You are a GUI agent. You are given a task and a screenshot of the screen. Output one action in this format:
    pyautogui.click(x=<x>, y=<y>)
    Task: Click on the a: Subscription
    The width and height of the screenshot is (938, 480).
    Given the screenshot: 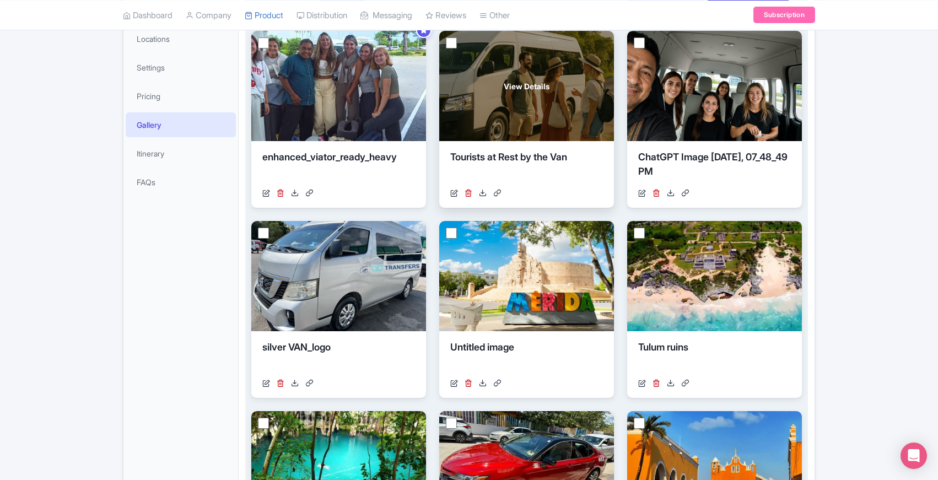 What is the action you would take?
    pyautogui.click(x=785, y=15)
    